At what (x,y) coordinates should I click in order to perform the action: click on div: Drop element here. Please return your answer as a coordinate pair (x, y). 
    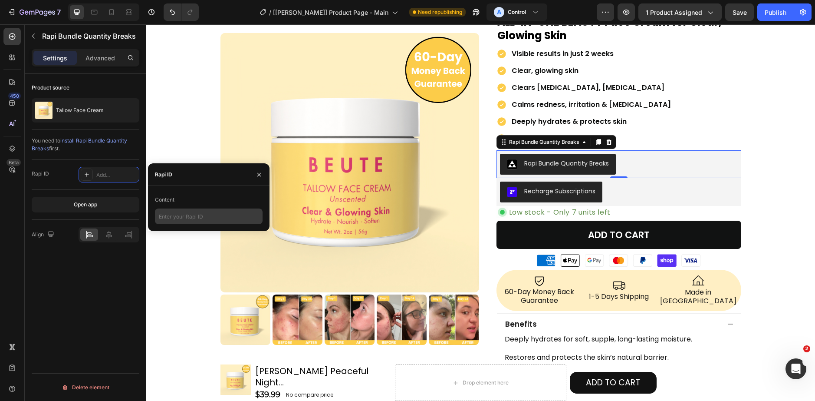
    Looking at the image, I should click on (339, 358).